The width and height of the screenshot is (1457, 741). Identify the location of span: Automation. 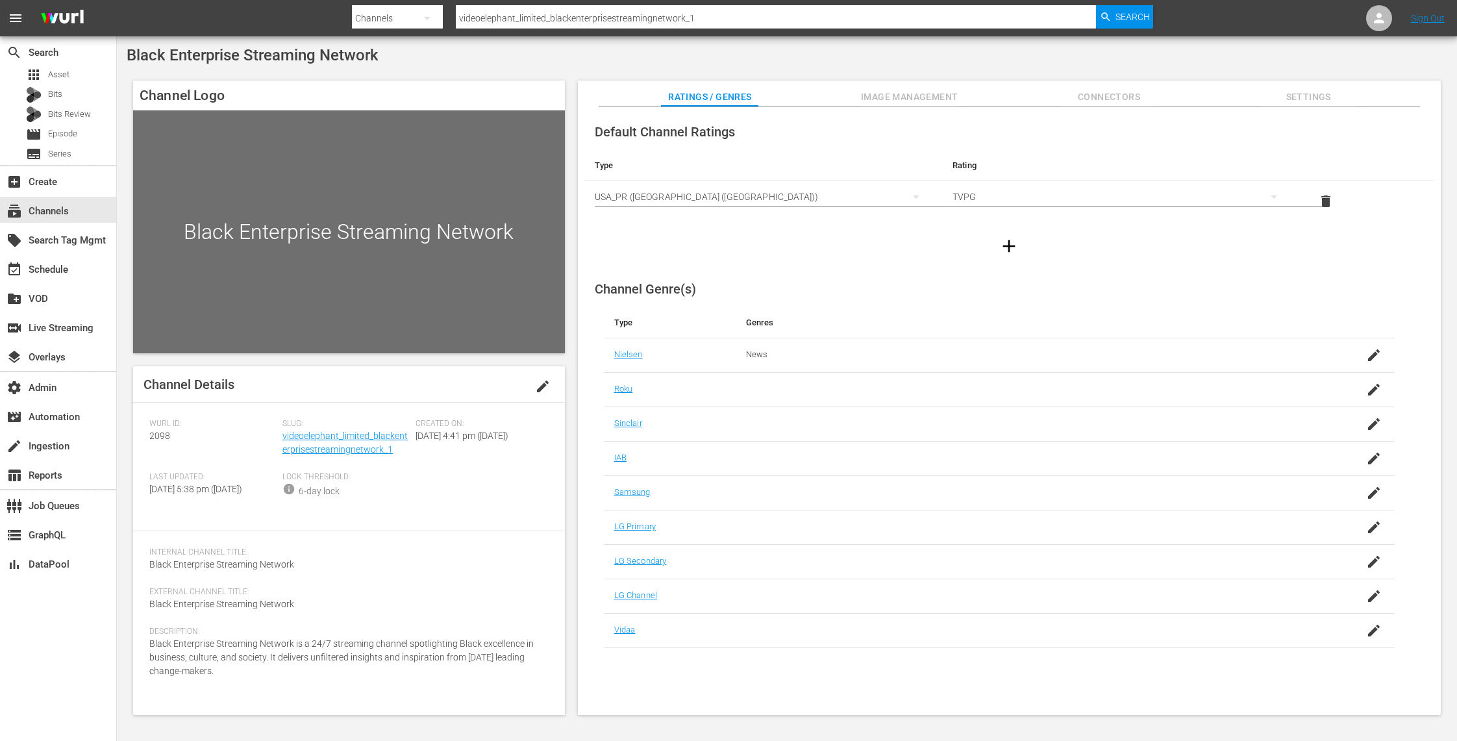
(14, 417).